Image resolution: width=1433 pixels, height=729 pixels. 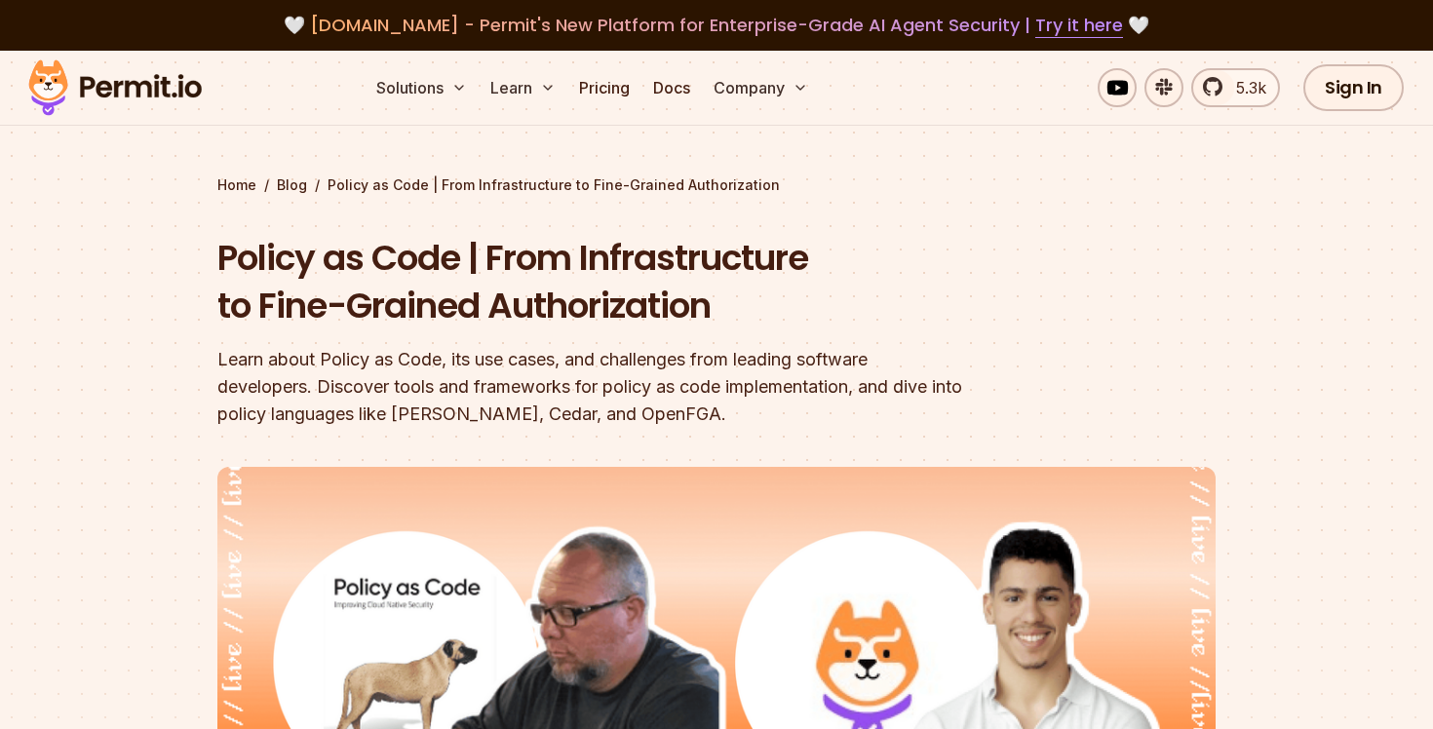 What do you see at coordinates (605, 88) in the screenshot?
I see `a: Pricing` at bounding box center [605, 88].